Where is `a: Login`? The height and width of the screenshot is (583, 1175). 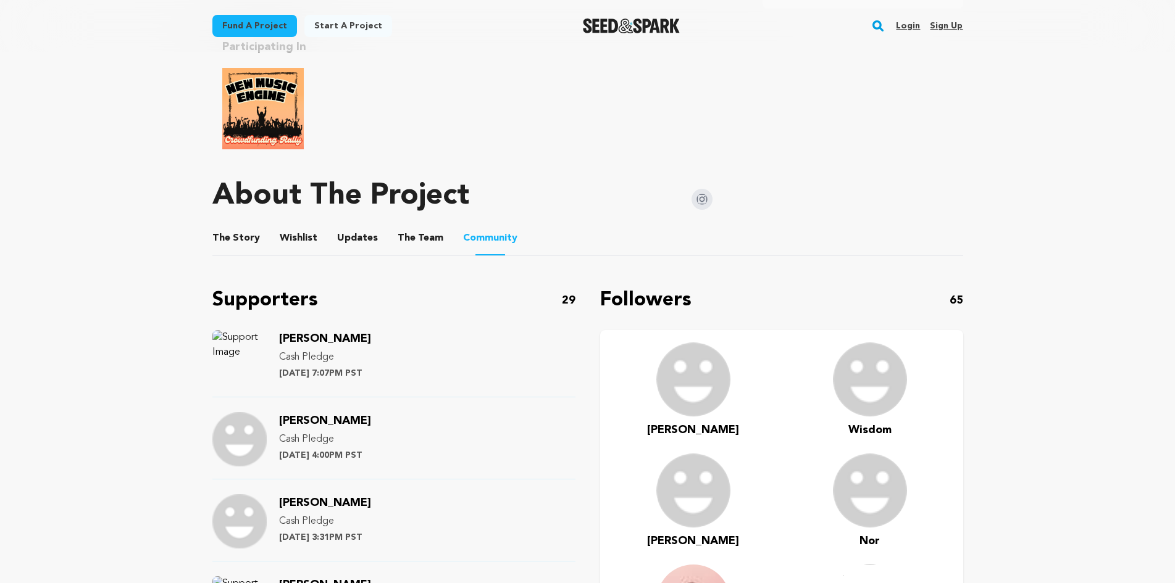
a: Login is located at coordinates (907, 26).